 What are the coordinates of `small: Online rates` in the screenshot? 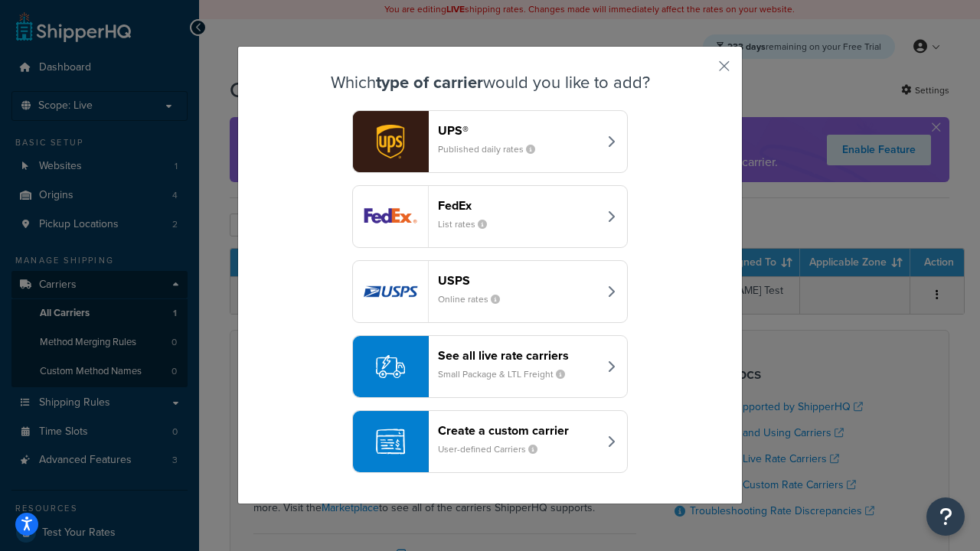 It's located at (475, 299).